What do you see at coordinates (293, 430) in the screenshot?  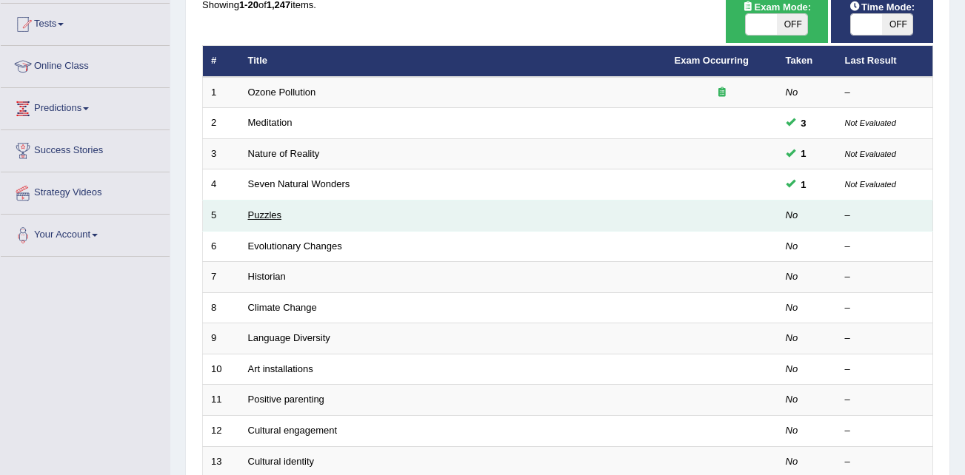 I see `a: Cultural engagement` at bounding box center [293, 430].